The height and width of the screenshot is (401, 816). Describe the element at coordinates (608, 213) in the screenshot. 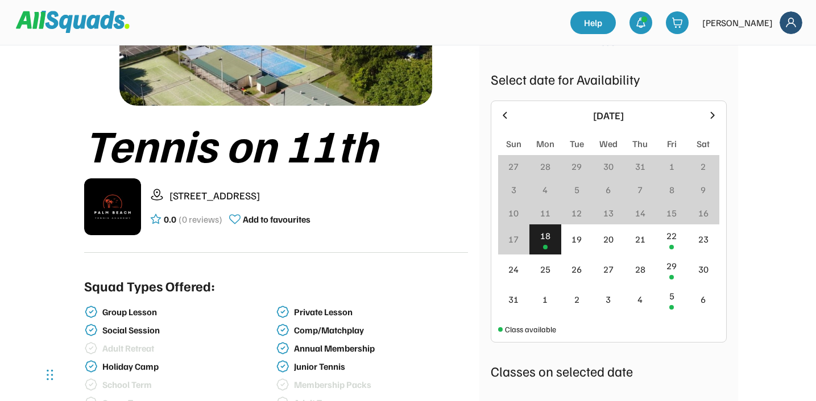

I see `div: 13` at that location.